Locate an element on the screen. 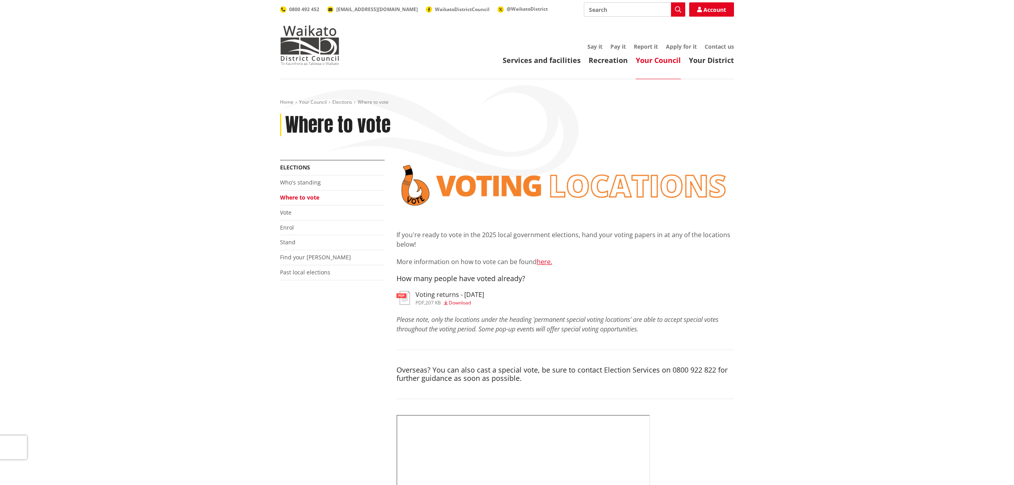 Image resolution: width=1014 pixels, height=485 pixels. span: 207 KB is located at coordinates (433, 303).